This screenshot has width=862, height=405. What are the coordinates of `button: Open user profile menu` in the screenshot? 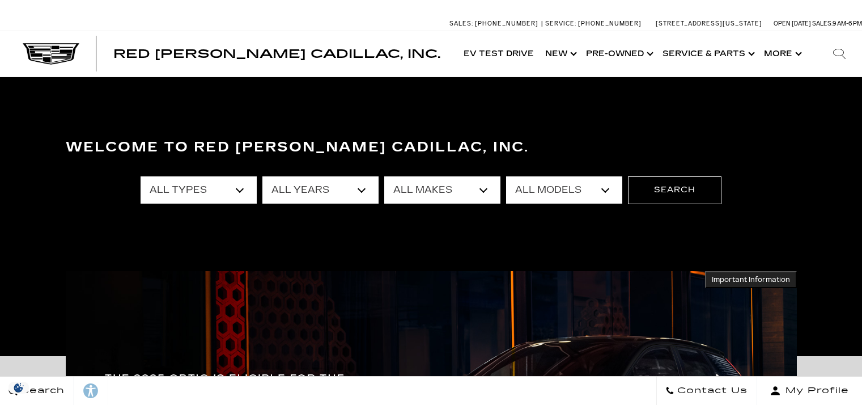 It's located at (809, 390).